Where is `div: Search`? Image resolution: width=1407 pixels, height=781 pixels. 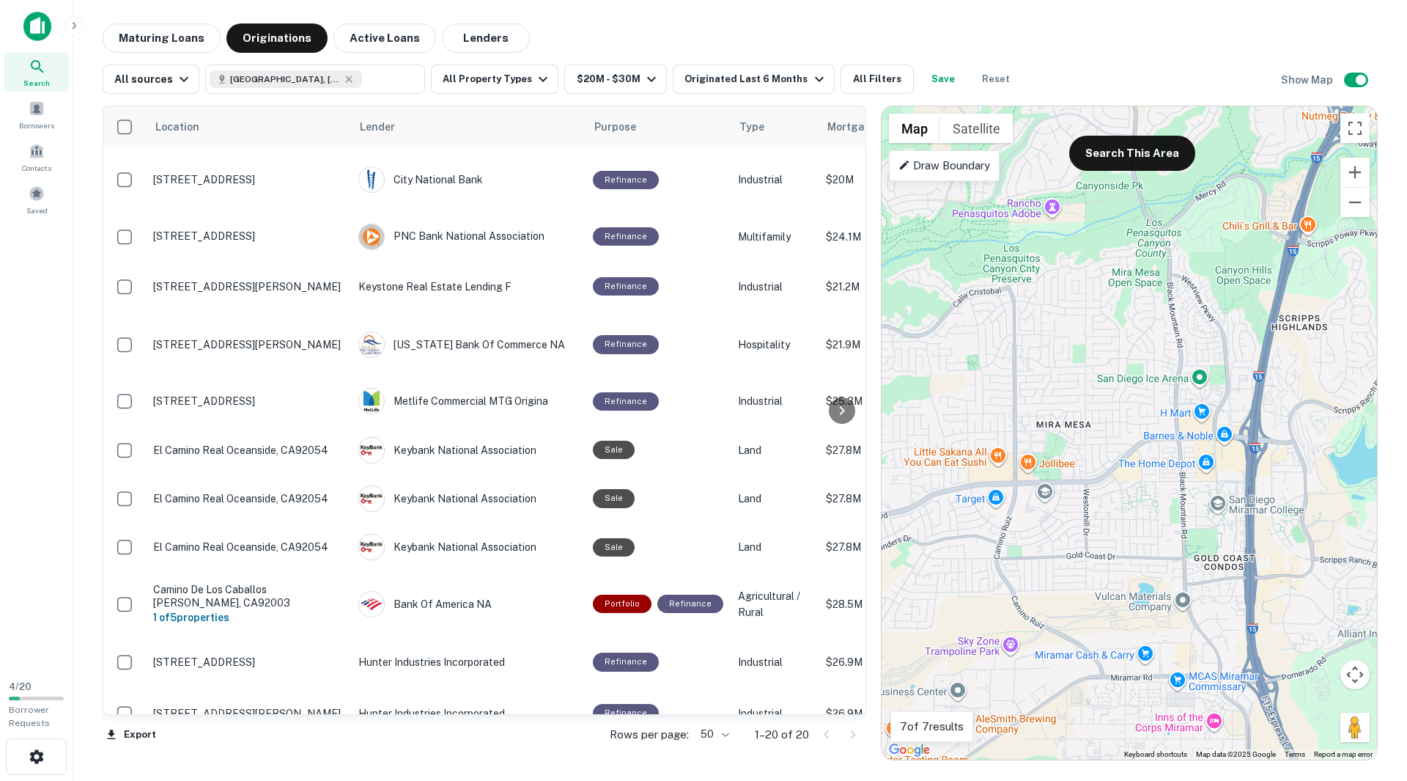
div: Search is located at coordinates (37, 72).